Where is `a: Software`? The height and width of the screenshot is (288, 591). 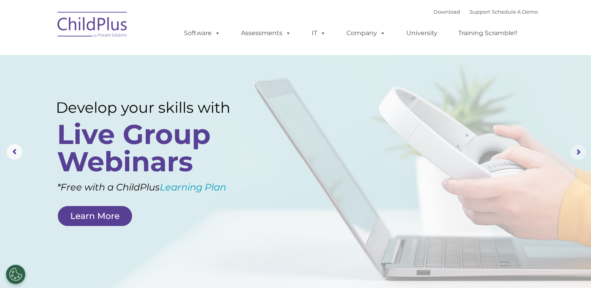
a: Software is located at coordinates (202, 33).